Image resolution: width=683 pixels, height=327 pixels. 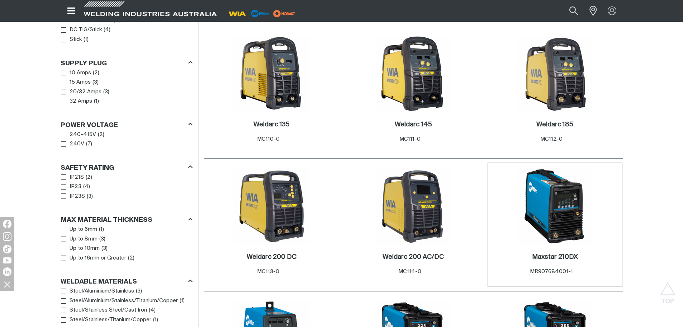 What do you see at coordinates (80, 248) in the screenshot?
I see `a: Up to 10mm` at bounding box center [80, 248].